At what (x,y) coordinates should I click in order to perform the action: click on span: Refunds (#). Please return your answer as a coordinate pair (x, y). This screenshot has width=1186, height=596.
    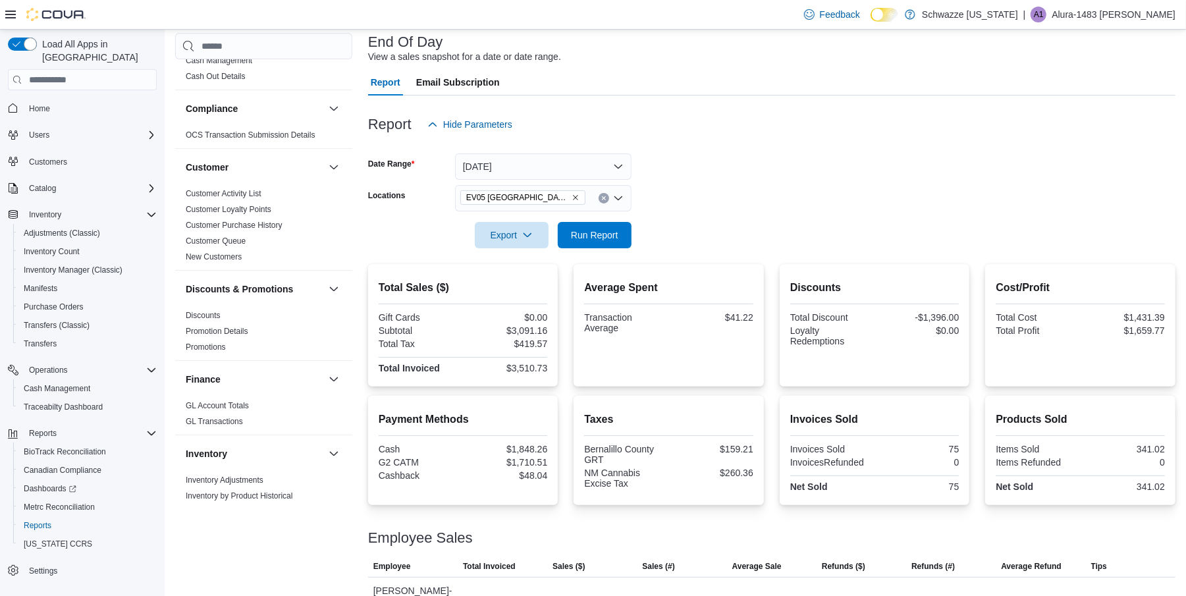
    Looking at the image, I should click on (933, 566).